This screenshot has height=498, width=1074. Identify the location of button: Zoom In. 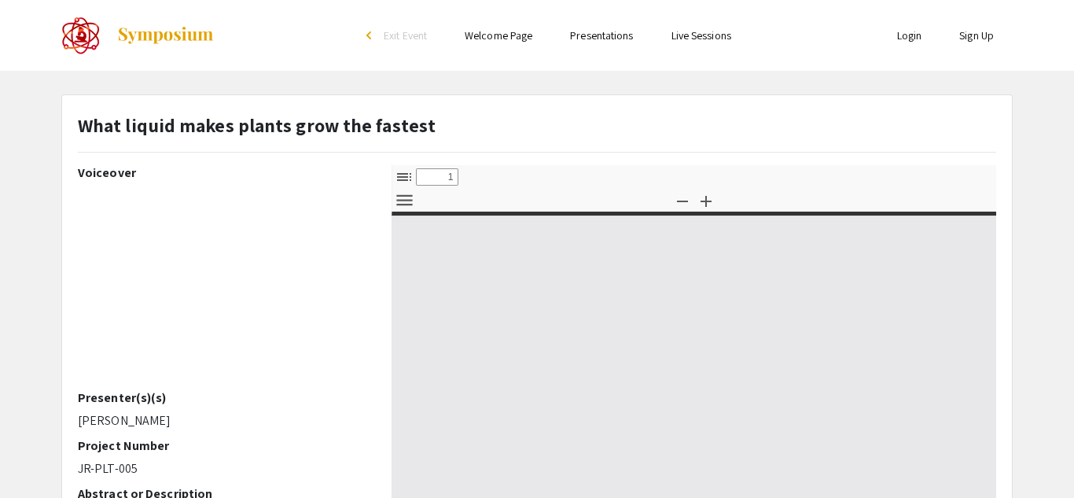
(706, 200).